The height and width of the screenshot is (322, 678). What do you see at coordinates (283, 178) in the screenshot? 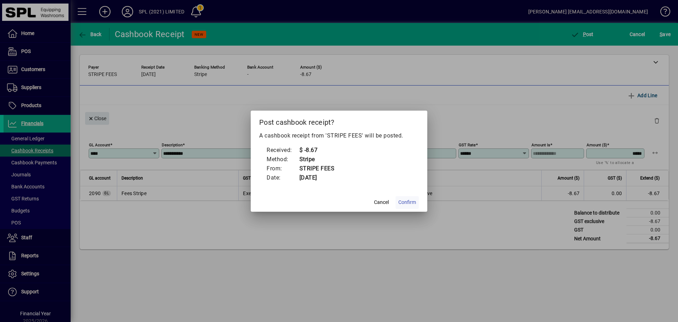
I see `td: Date:` at bounding box center [283, 178].